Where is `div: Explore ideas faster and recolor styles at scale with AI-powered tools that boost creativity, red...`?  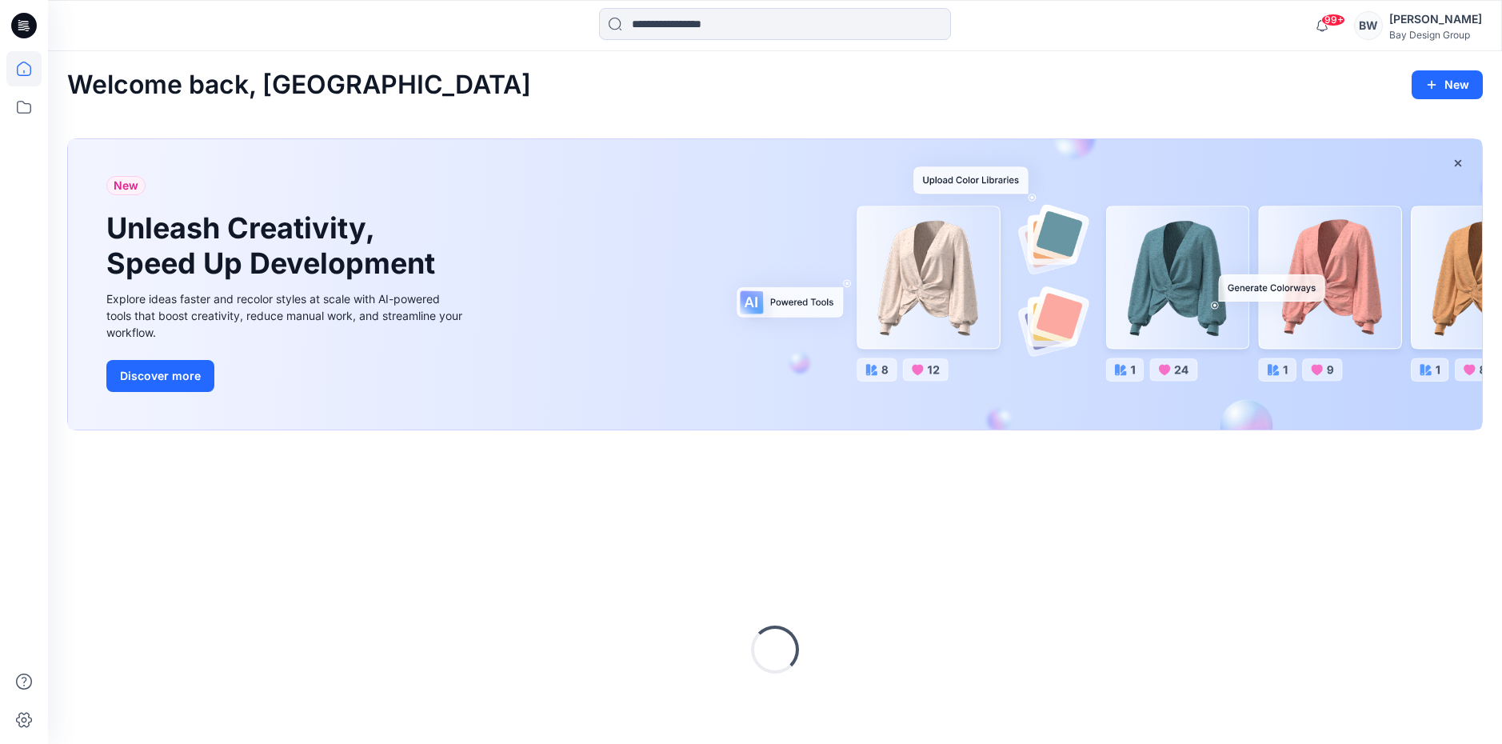 div: Explore ideas faster and recolor styles at scale with AI-powered tools that boost creativity, red... is located at coordinates (286, 315).